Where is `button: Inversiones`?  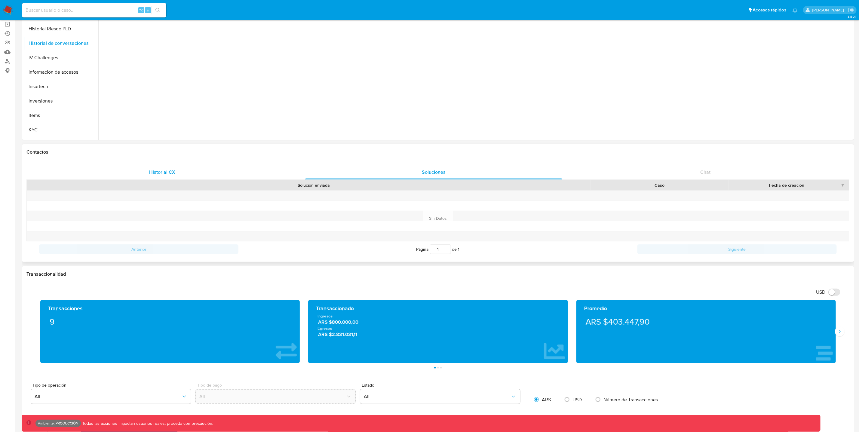 button: Inversiones is located at coordinates (61, 101).